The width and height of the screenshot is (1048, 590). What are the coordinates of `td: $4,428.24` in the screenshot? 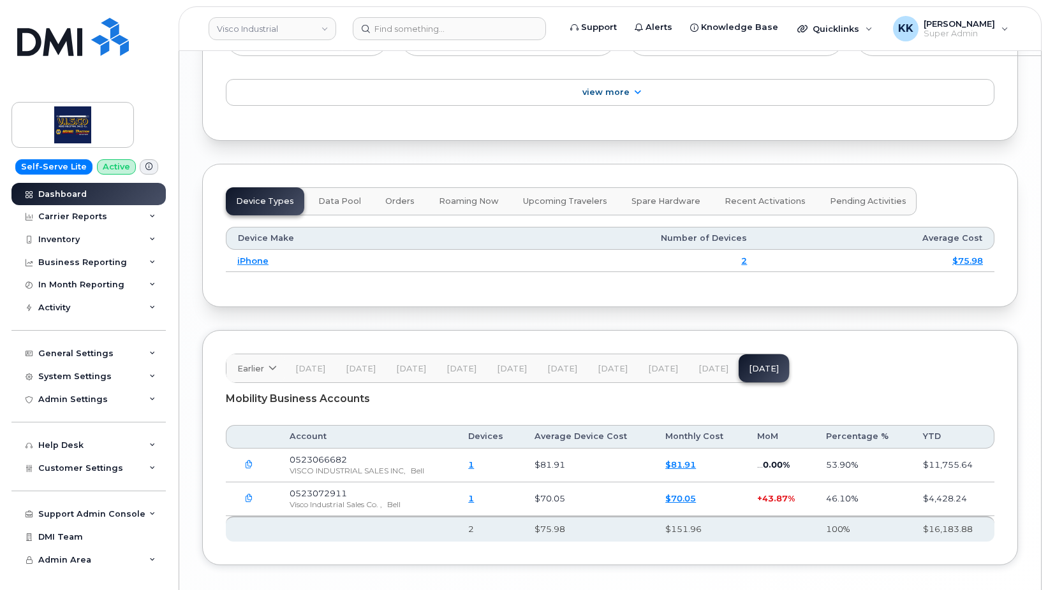 It's located at (953, 499).